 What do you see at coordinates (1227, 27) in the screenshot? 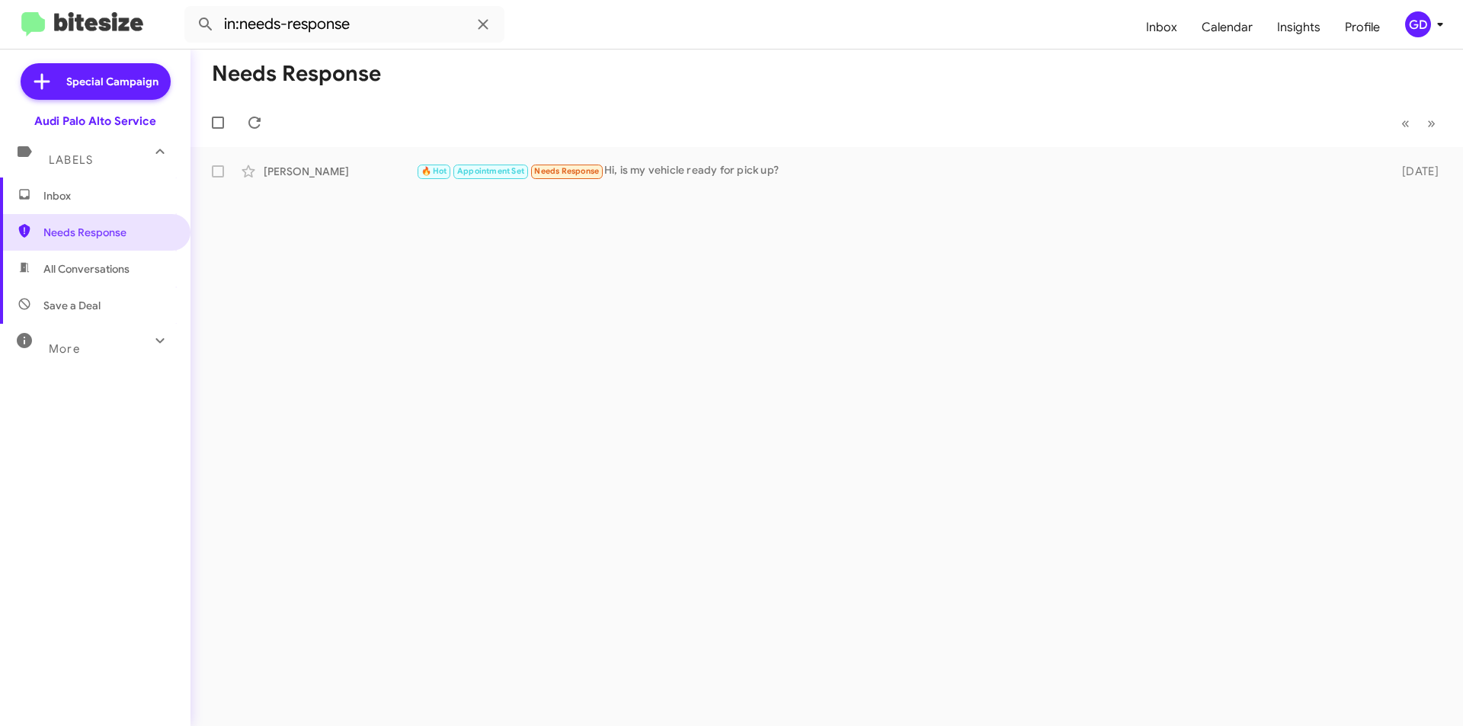
I see `span: Calendar` at bounding box center [1227, 27].